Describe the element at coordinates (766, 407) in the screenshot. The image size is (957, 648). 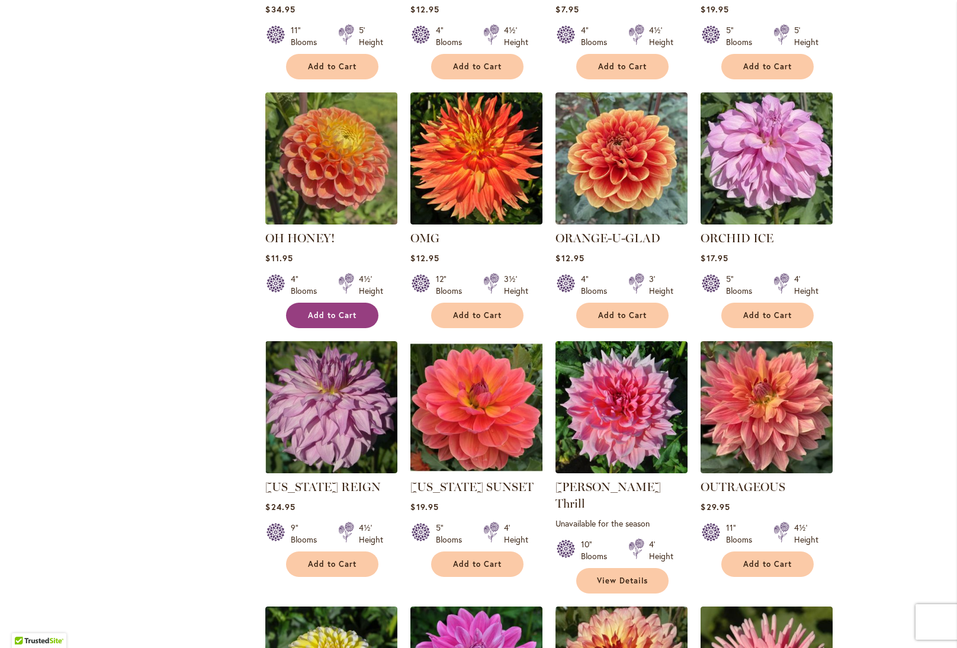
I see `img: OUTRAGEOUS` at that location.